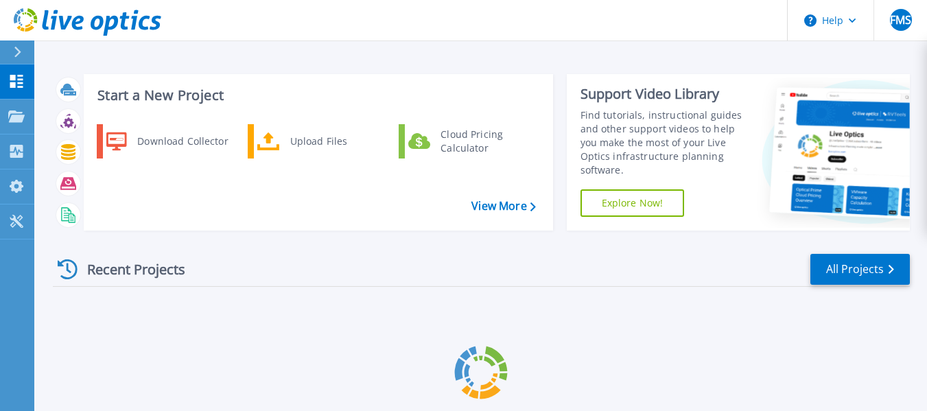  Describe the element at coordinates (318, 141) in the screenshot. I see `a: Upload Files` at that location.